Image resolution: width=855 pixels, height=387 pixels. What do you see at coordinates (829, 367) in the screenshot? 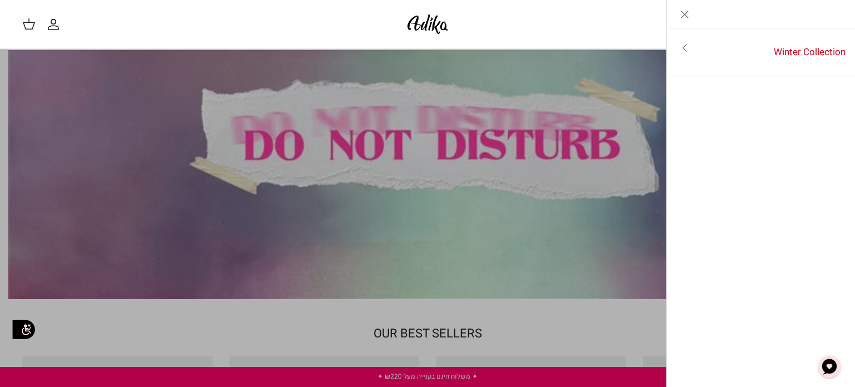
I see `button: צ'אט` at bounding box center [829, 367].